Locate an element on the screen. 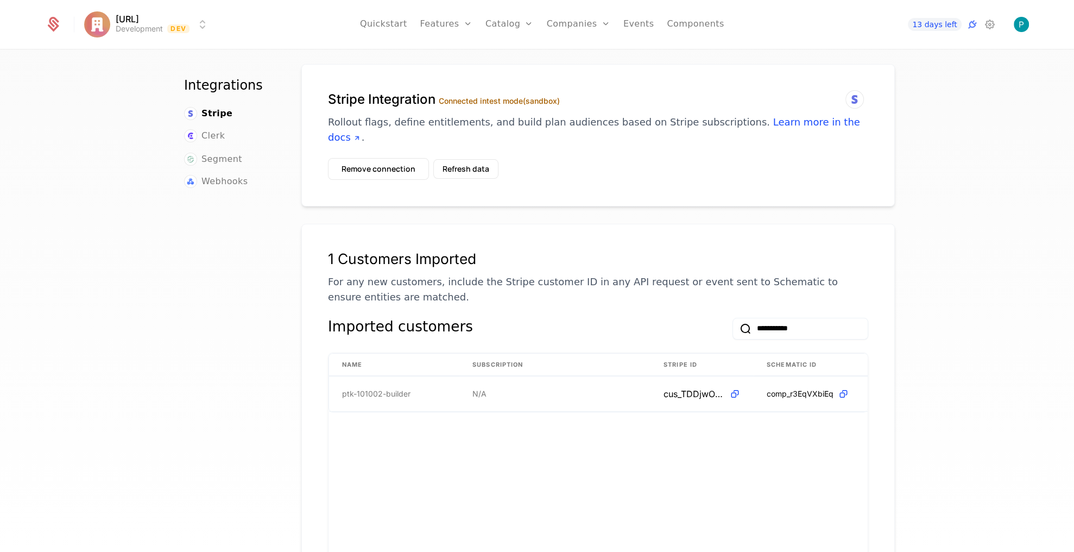 The image size is (1074, 552). nav: Main is located at coordinates (230, 132).